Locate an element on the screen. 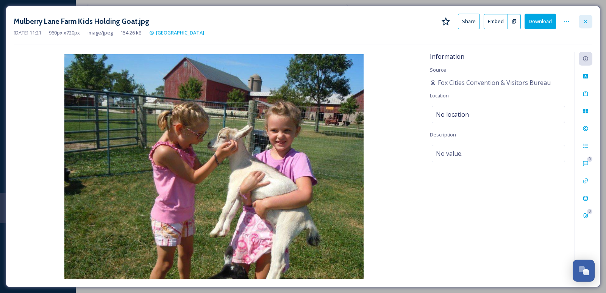 The width and height of the screenshot is (606, 293). span: Location is located at coordinates (439, 95).